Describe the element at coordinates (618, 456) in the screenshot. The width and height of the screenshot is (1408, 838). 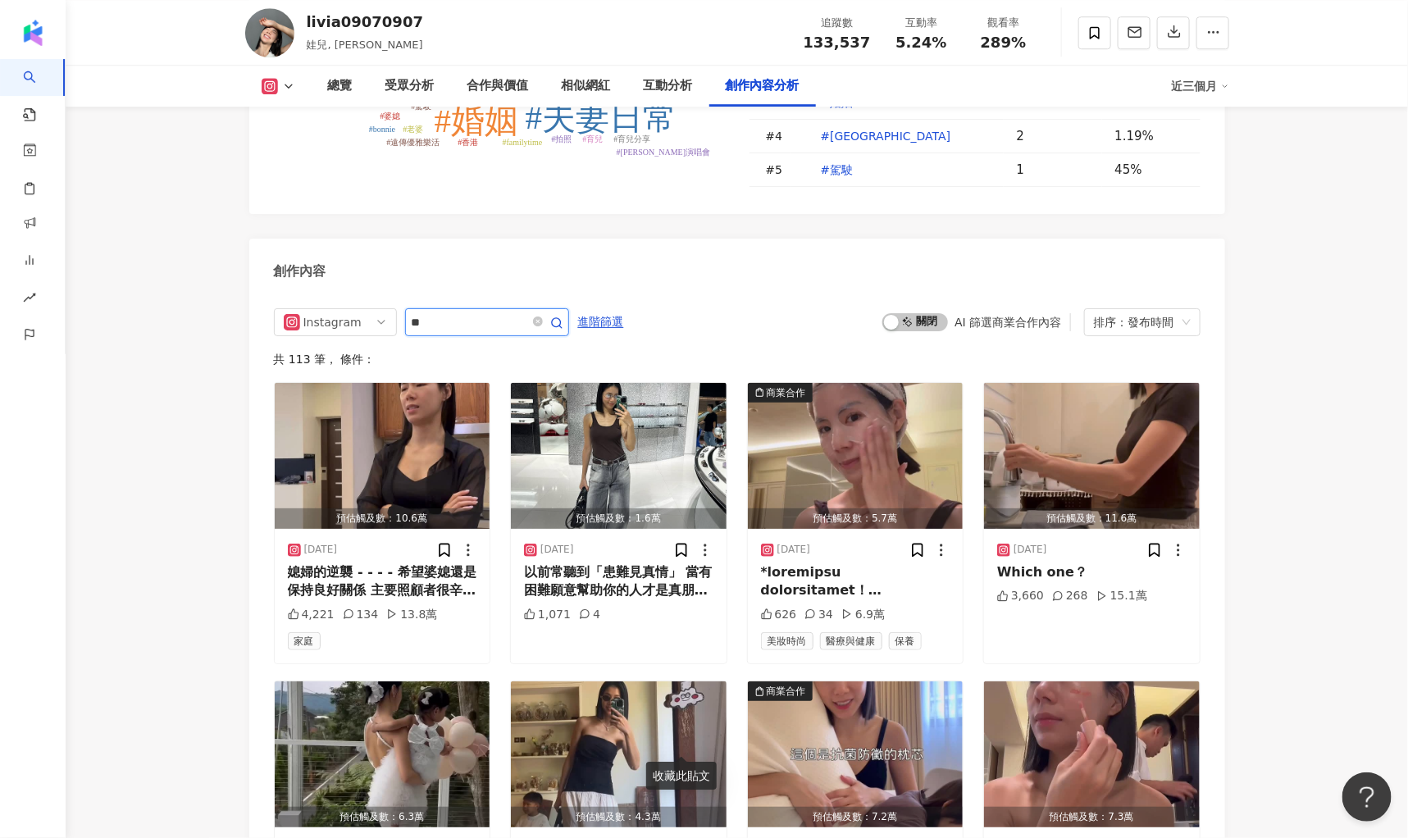
I see `button: 預估觸及數：1.6萬` at that location.